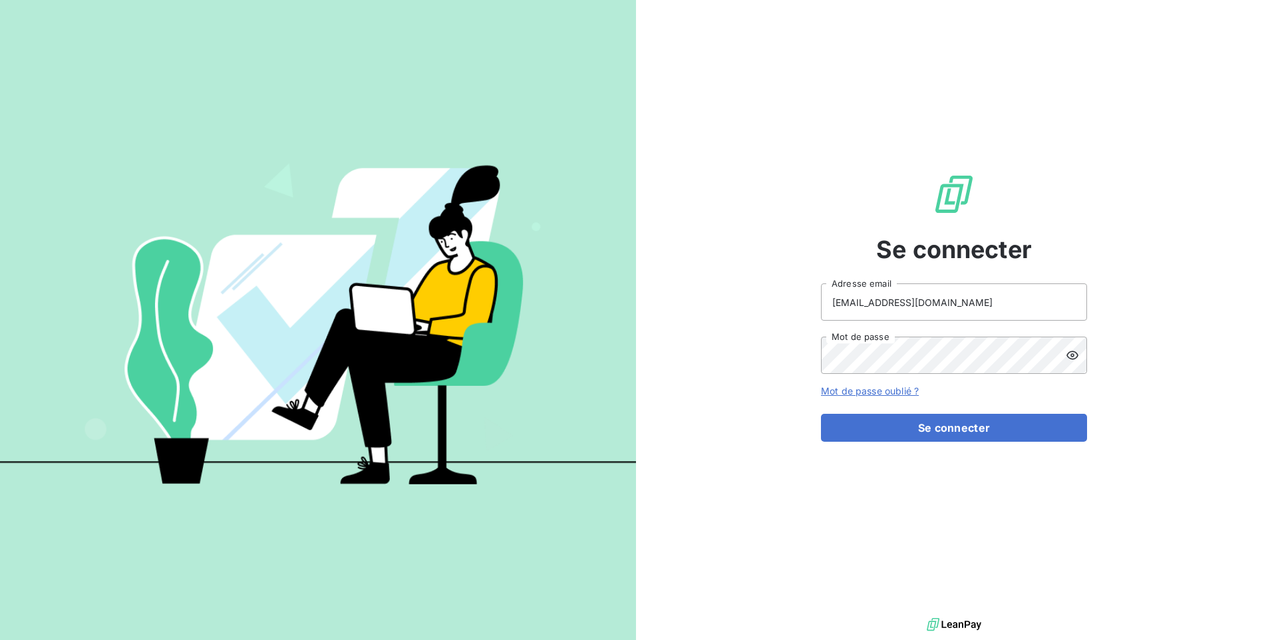 This screenshot has height=640, width=1272. I want to click on a: Mot de passe oublié ?, so click(870, 391).